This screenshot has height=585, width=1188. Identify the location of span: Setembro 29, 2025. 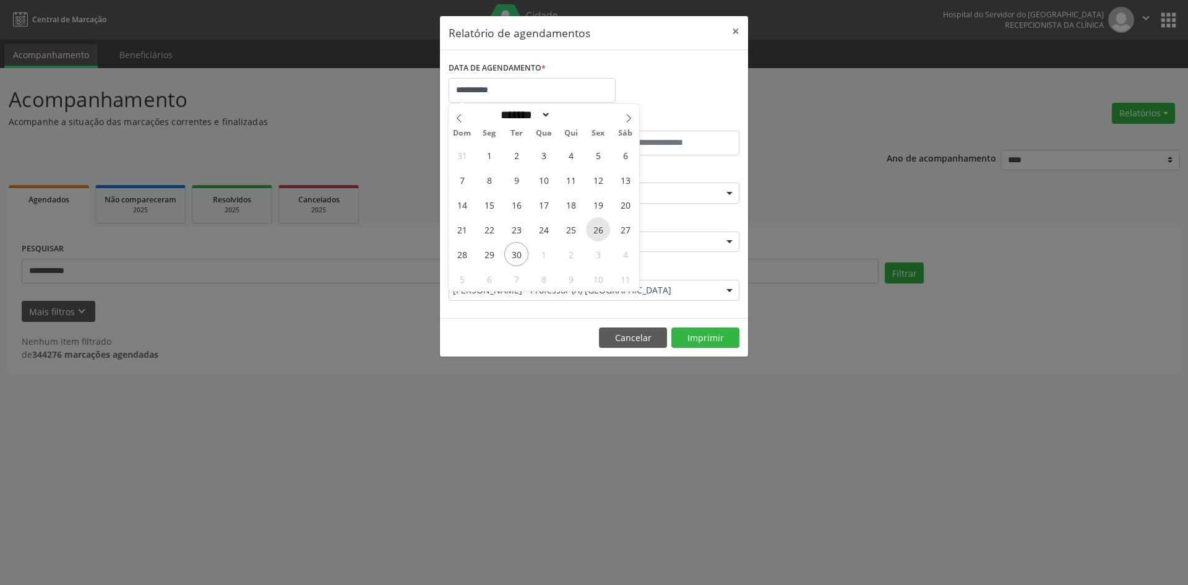
(489, 254).